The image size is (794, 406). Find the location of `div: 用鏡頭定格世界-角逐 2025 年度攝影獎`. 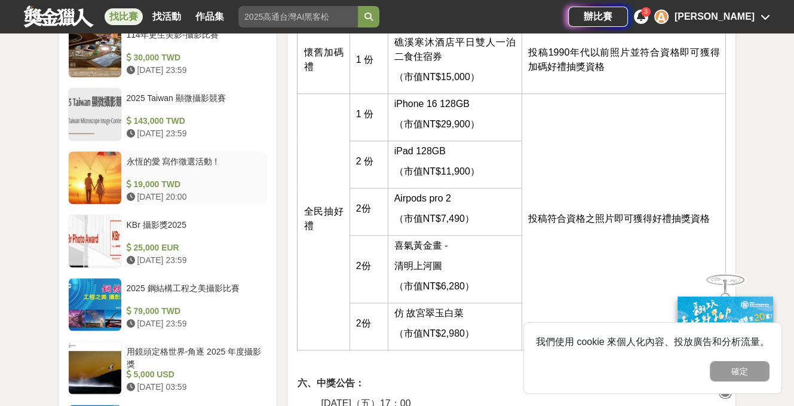

div: 用鏡頭定格世界-角逐 2025 年度攝影獎 is located at coordinates (195, 357).